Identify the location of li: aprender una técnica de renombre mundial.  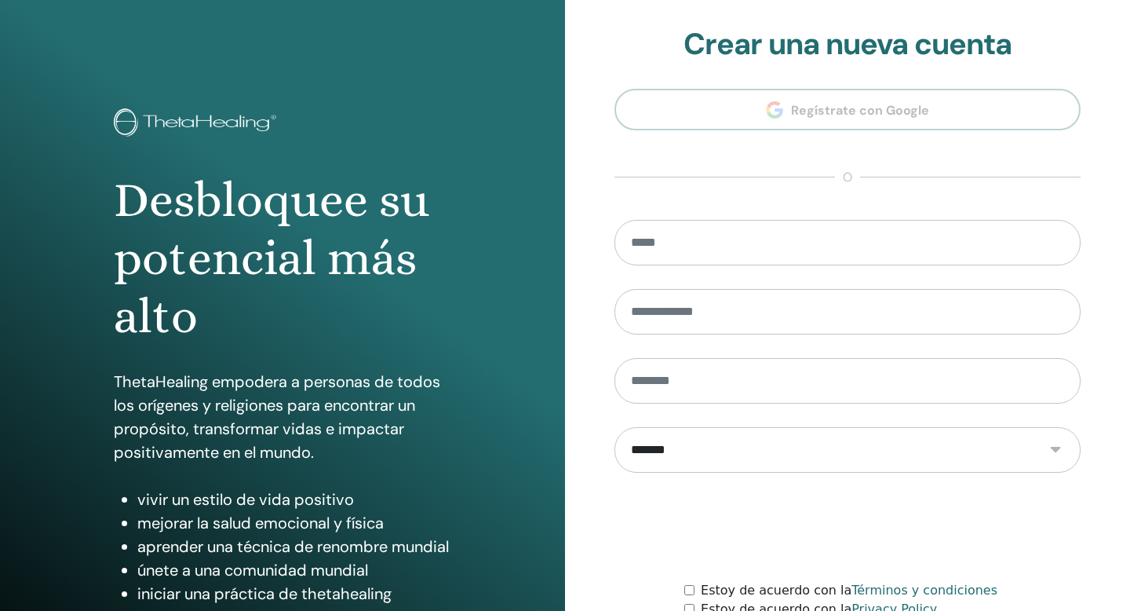
(294, 546).